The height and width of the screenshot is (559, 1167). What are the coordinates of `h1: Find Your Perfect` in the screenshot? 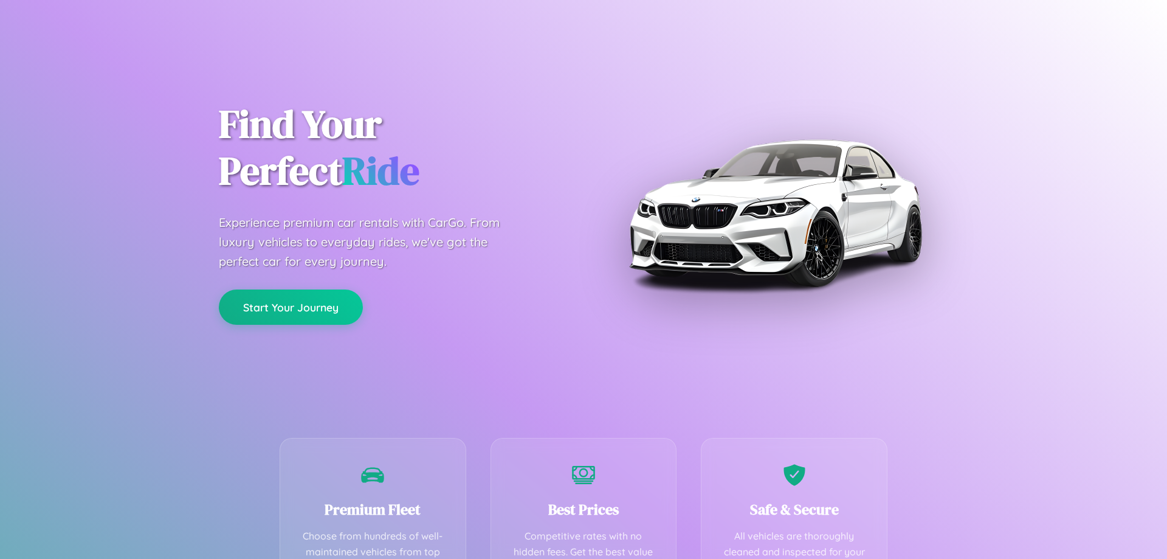 It's located at (392, 148).